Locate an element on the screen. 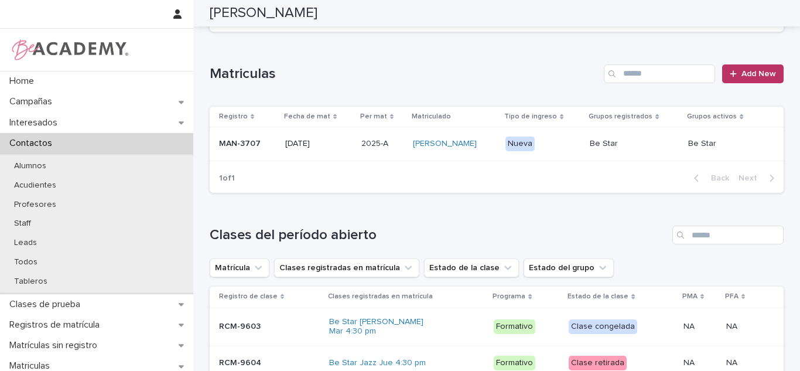 This screenshot has width=800, height=371. button: Estado de la clase is located at coordinates (472, 268).